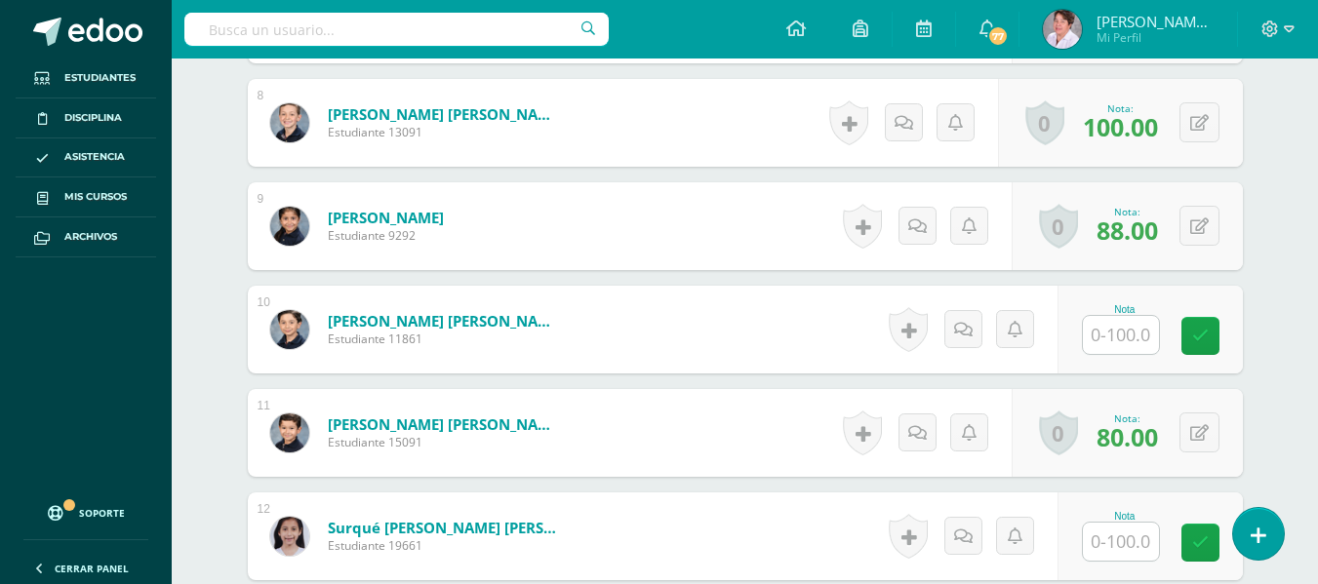 This screenshot has width=1318, height=584. I want to click on span: Asistencia, so click(95, 157).